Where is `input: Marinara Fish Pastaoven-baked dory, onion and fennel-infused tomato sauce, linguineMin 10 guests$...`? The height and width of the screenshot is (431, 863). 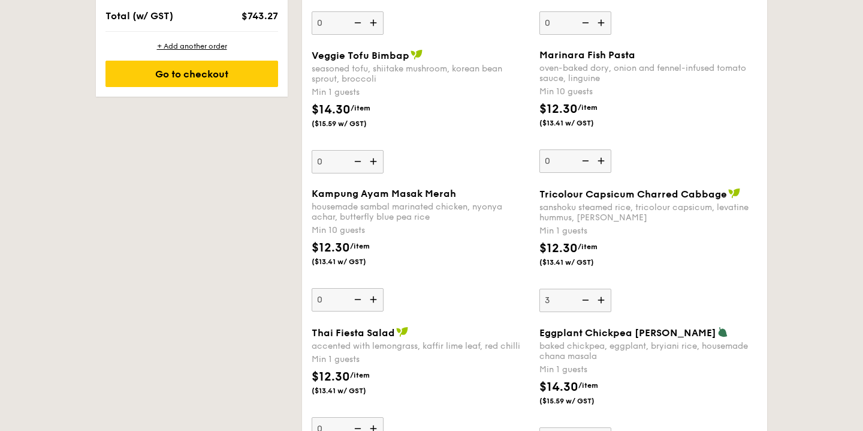 input: Marinara Fish Pastaoven-baked dory, onion and fennel-infused tomato sauce, linguineMin 10 guests$... is located at coordinates (576, 161).